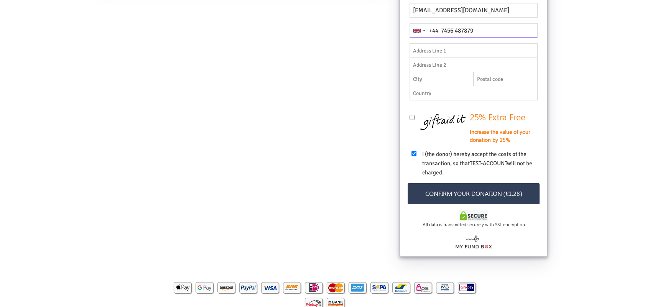  I want to click on span: TEST-ACCOUNT, so click(488, 163).